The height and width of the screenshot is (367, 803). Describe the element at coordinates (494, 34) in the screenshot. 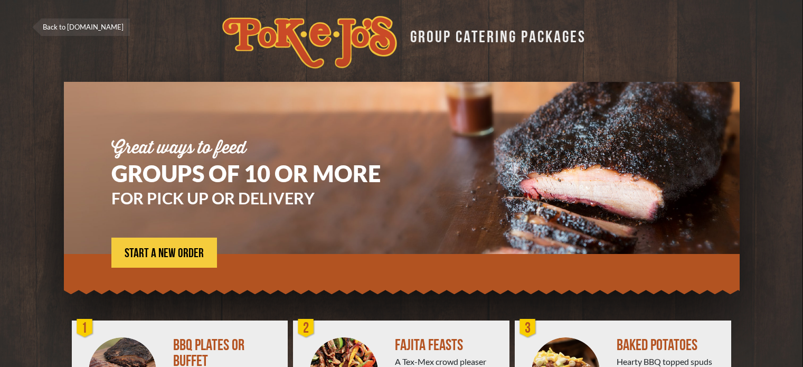

I see `div: GROUP CATERING PACKAGES` at that location.